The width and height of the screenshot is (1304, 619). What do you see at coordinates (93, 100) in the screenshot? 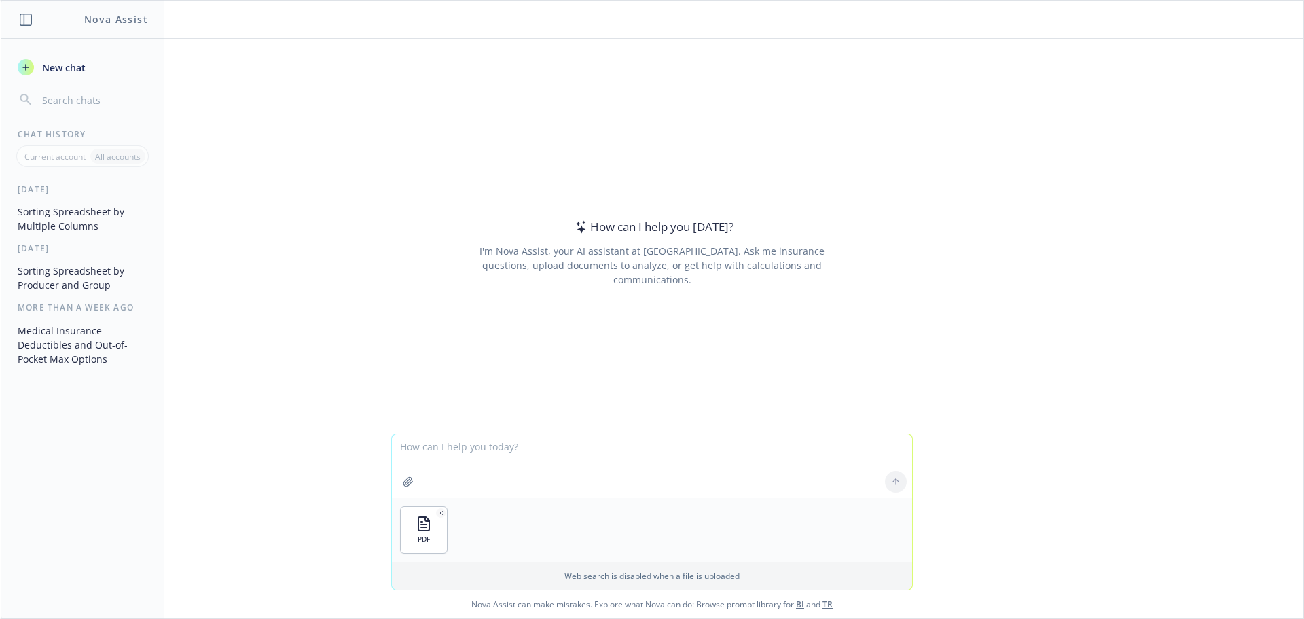
I see `input: Search chats` at bounding box center [93, 100].